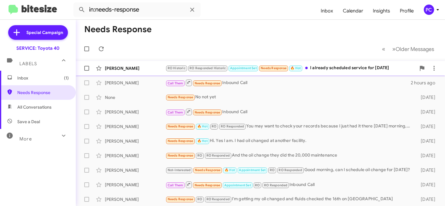 The height and width of the screenshot is (206, 445). What do you see at coordinates (135, 97) in the screenshot?
I see `div: None` at bounding box center [135, 97].